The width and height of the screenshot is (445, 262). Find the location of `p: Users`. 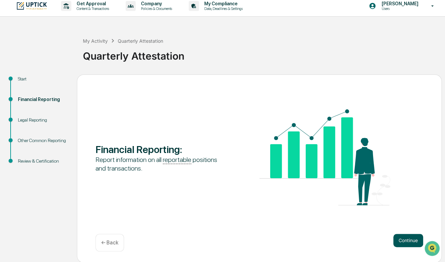

p: Users is located at coordinates (399, 9).